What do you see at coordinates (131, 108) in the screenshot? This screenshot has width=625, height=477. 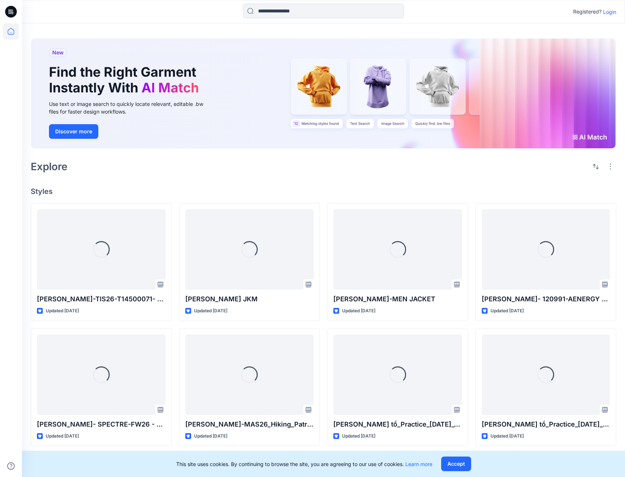 I see `div: Use text or image search to quickly locate relevant, editable .bw files for faster design workflows.` at bounding box center [131, 108].